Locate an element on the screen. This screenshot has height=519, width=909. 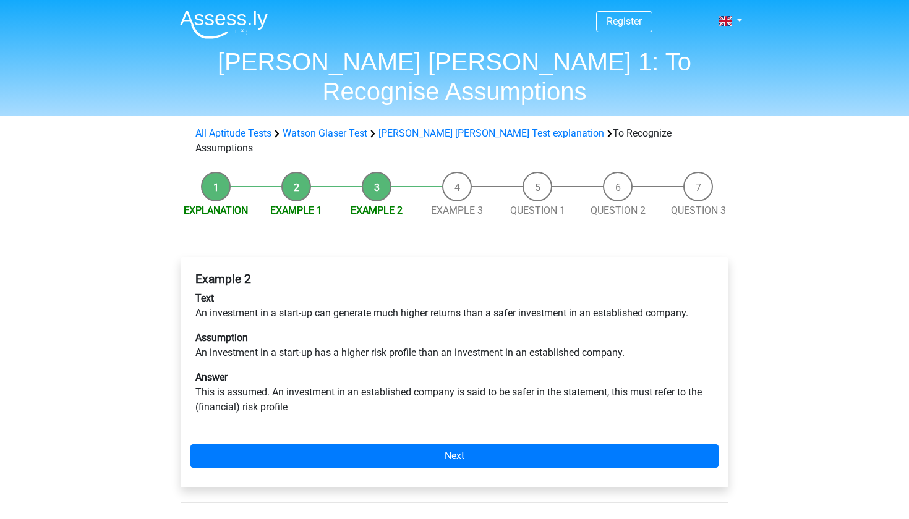
p: An investment in a start-up can generate much higher returns than a safer investment in an establ... is located at coordinates (454, 306).